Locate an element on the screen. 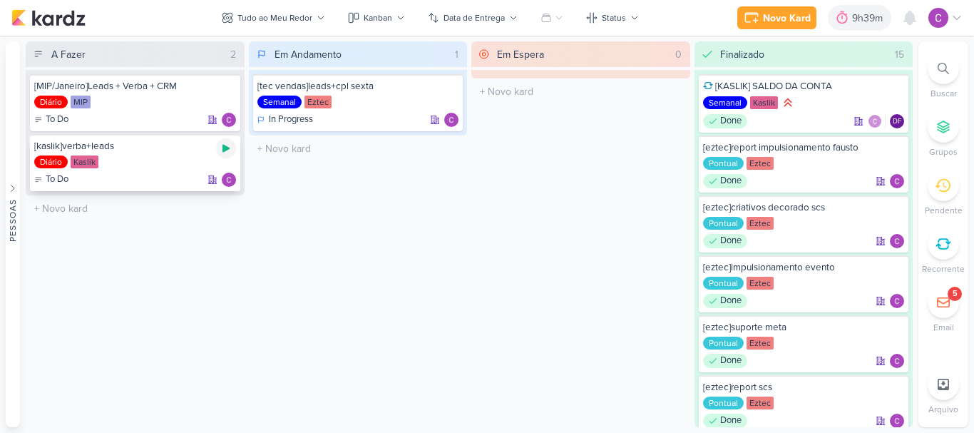 The image size is (974, 433). p: Buscar is located at coordinates (944, 93).